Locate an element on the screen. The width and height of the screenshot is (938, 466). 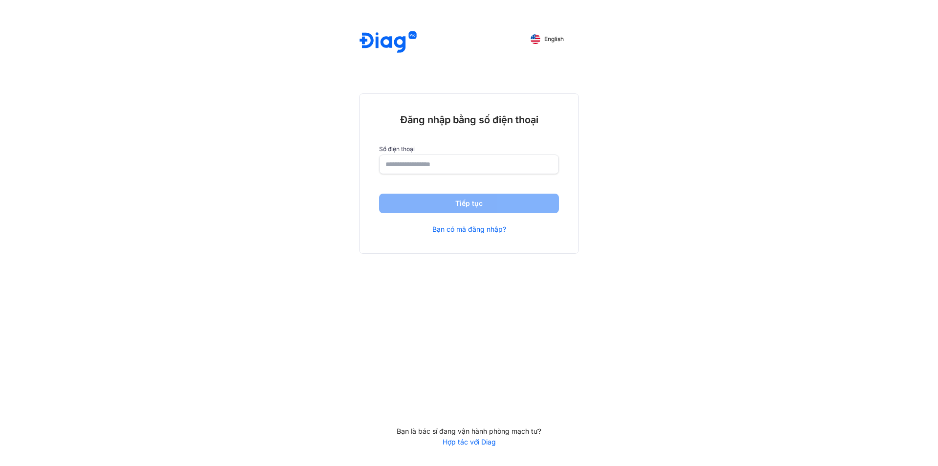
div: Bạn là bác sĩ đang vận hành phòng mạch tư? is located at coordinates (469, 431).